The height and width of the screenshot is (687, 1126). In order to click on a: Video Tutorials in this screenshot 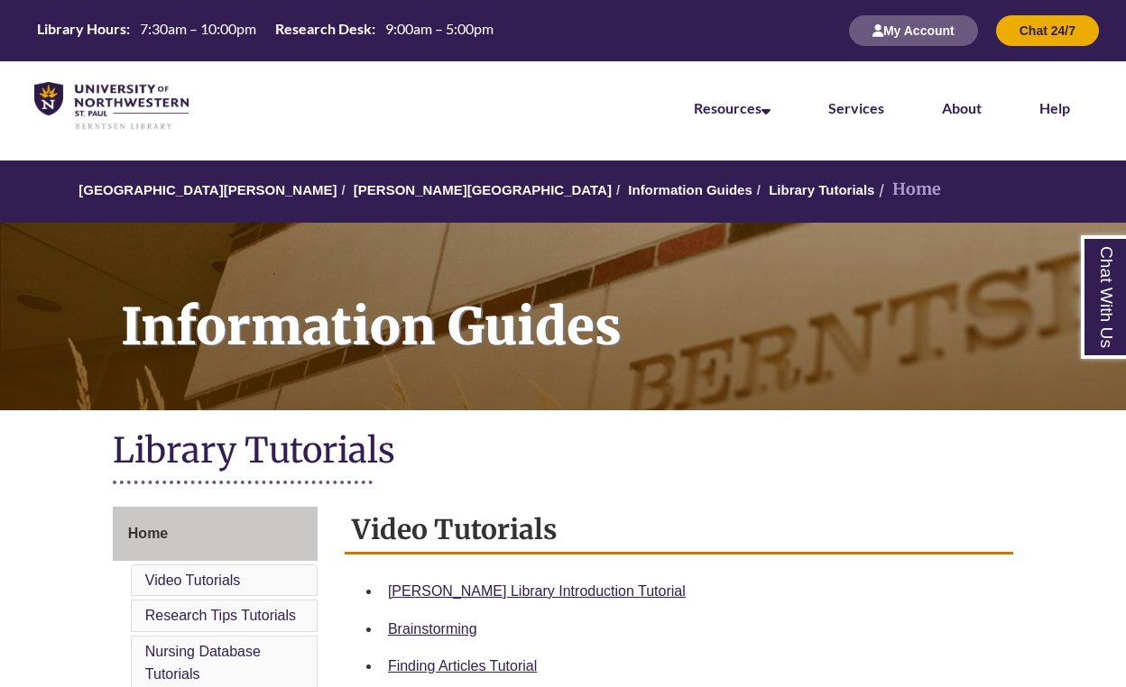, I will do `click(193, 580)`.